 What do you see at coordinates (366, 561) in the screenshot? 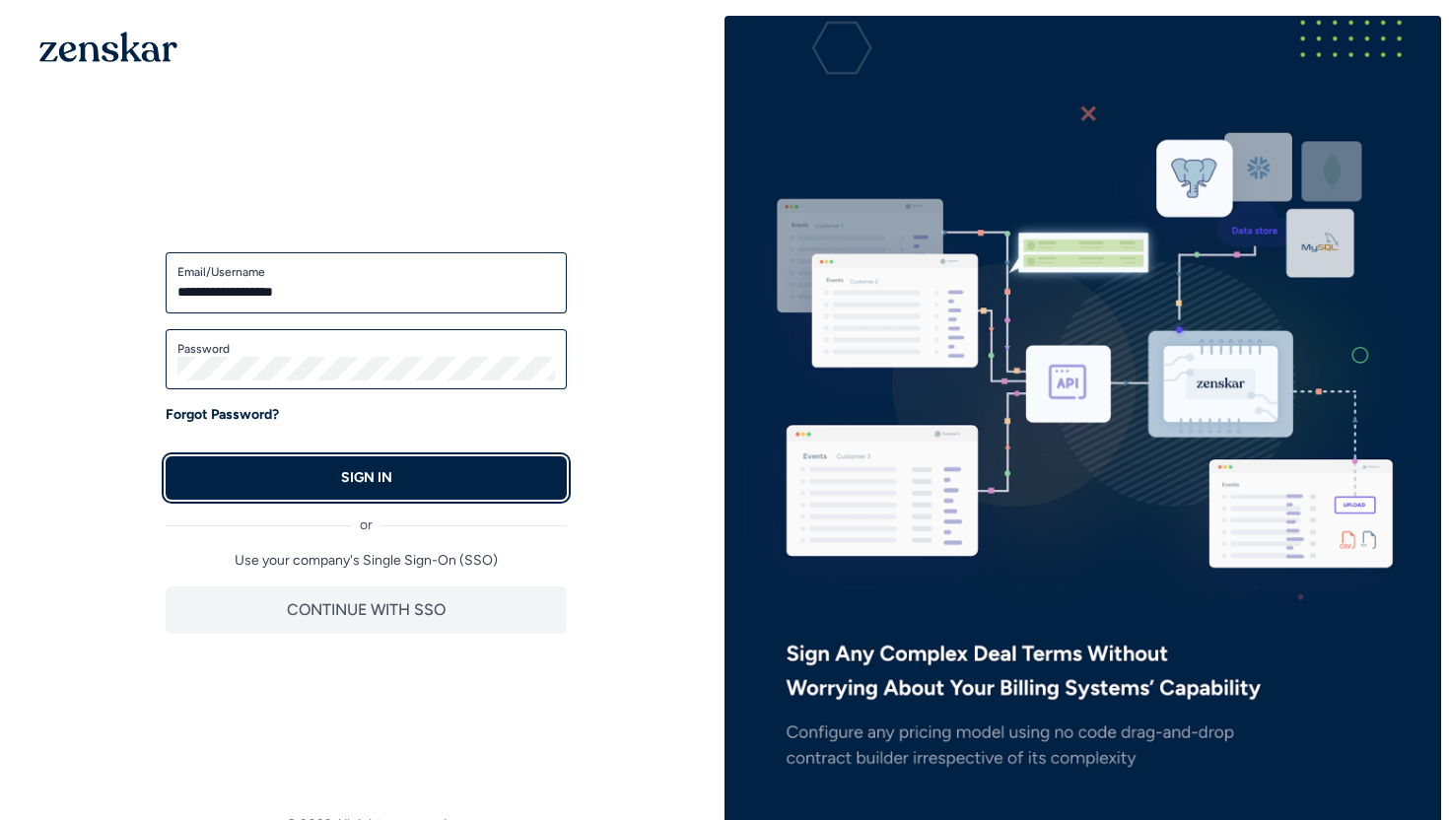
I see `p: Use your company's Single Sign-On (SSO)` at bounding box center [366, 561].